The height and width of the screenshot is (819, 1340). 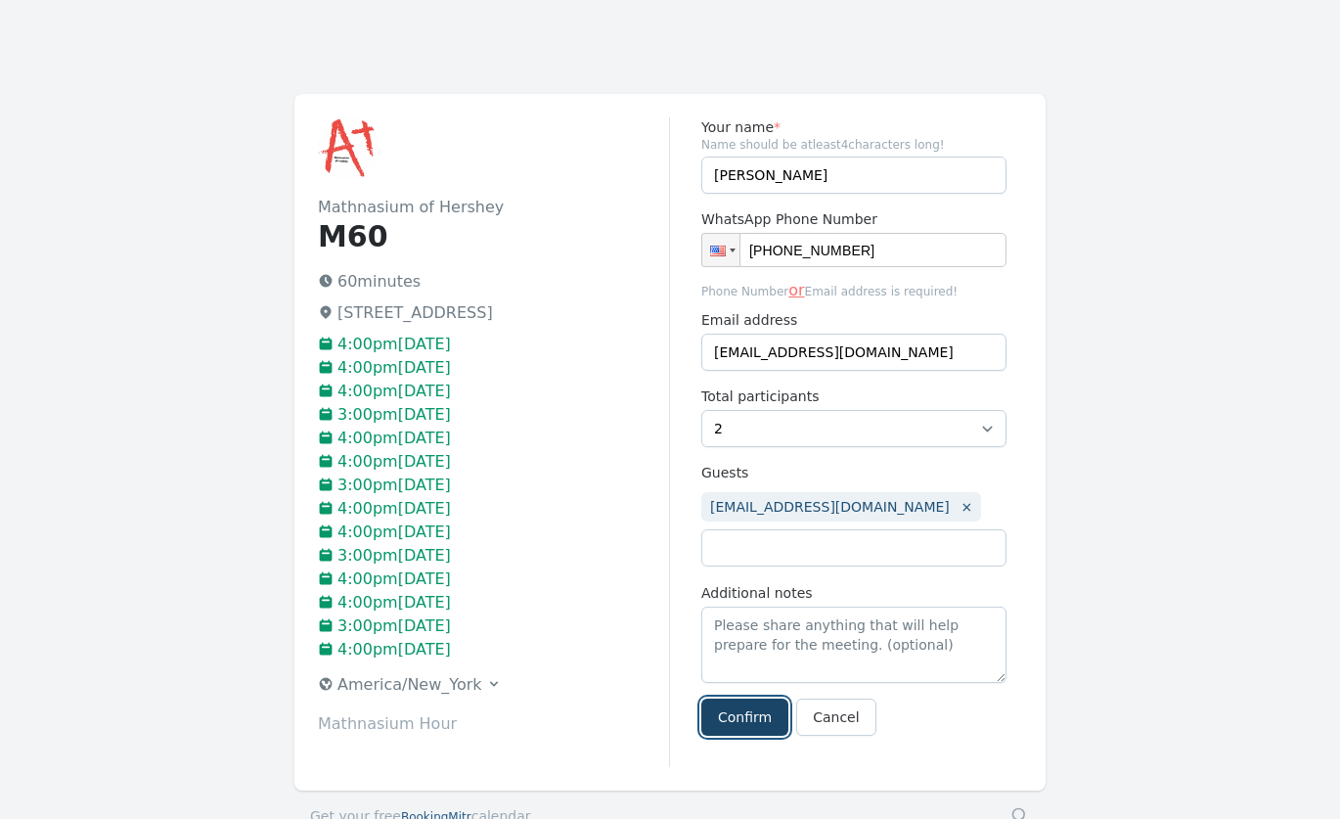 I want to click on h2: Mathnasium of Hershey, so click(x=493, y=207).